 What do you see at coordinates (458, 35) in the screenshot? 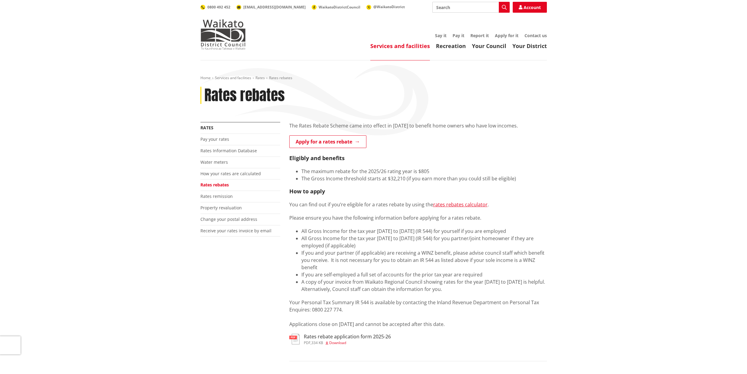
I see `a: Pay it` at bounding box center [458, 35].